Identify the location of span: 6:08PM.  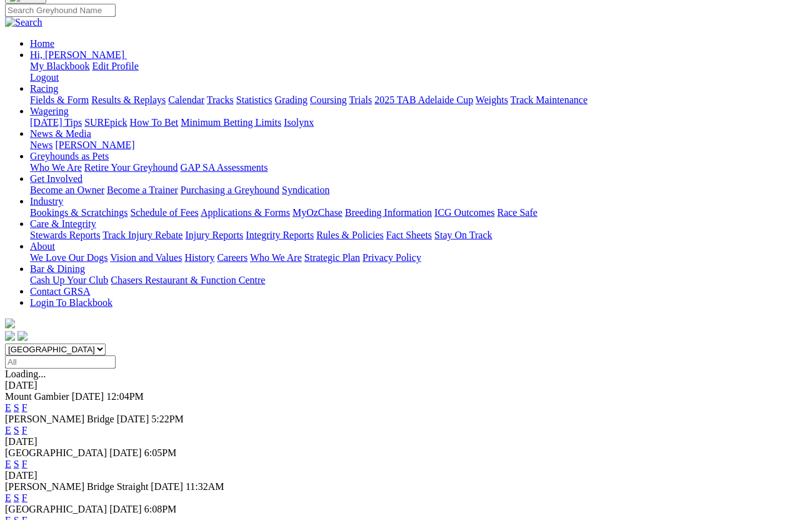
(161, 508).